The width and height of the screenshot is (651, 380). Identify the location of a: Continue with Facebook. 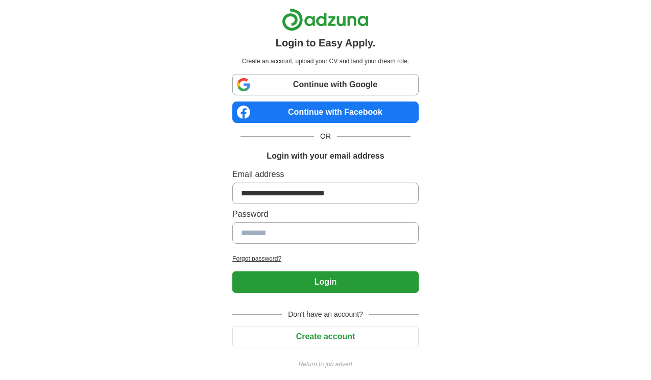
(325, 112).